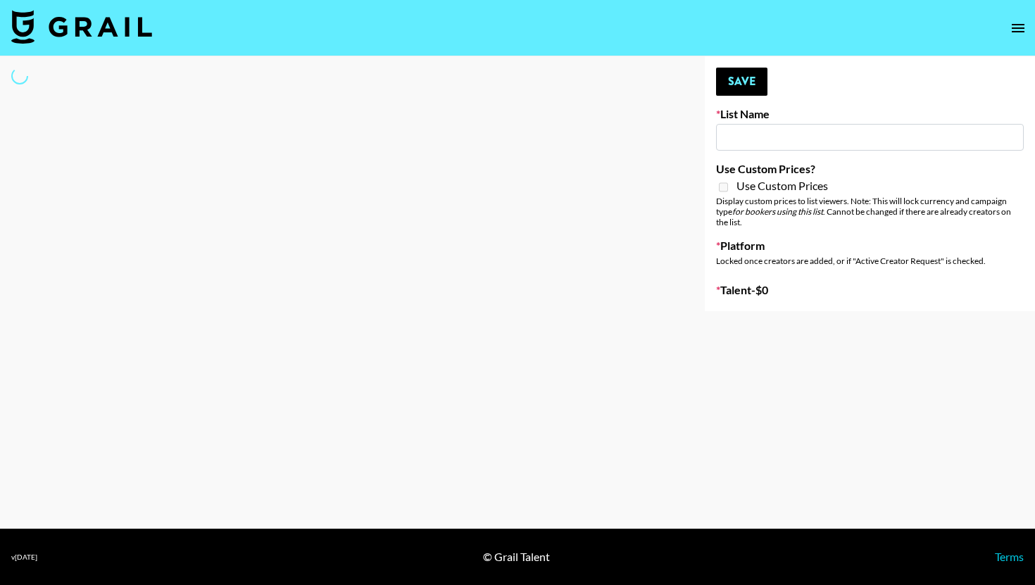 This screenshot has height=585, width=1035. I want to click on label: Use Custom Prices?, so click(869, 169).